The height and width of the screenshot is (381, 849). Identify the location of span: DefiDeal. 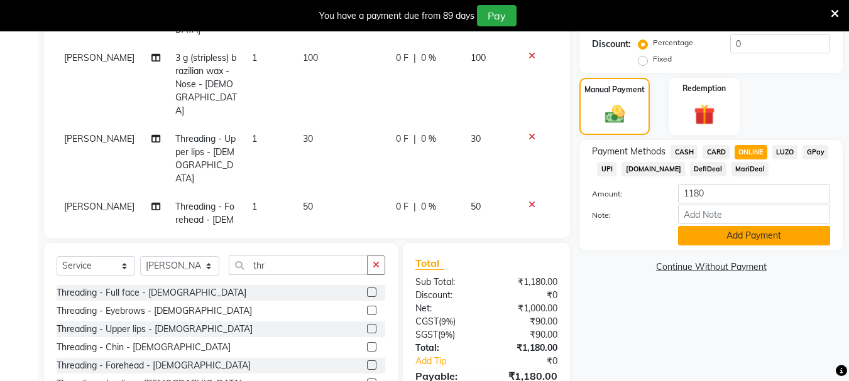
(708, 169).